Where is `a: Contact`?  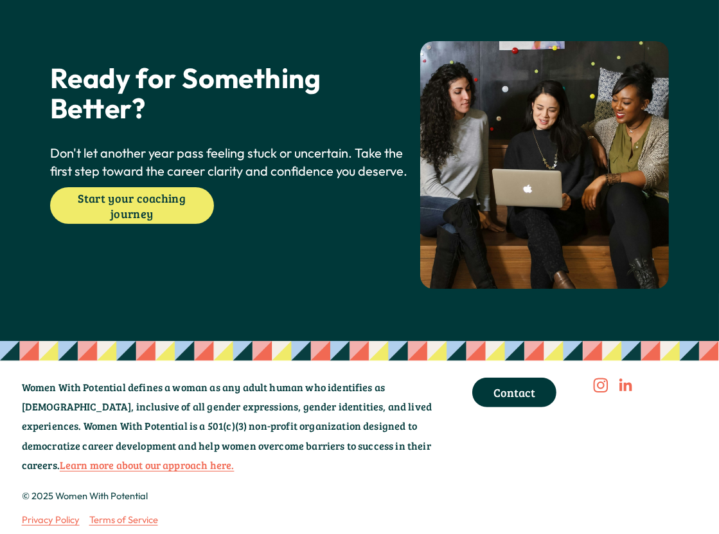
a: Contact is located at coordinates (514, 392).